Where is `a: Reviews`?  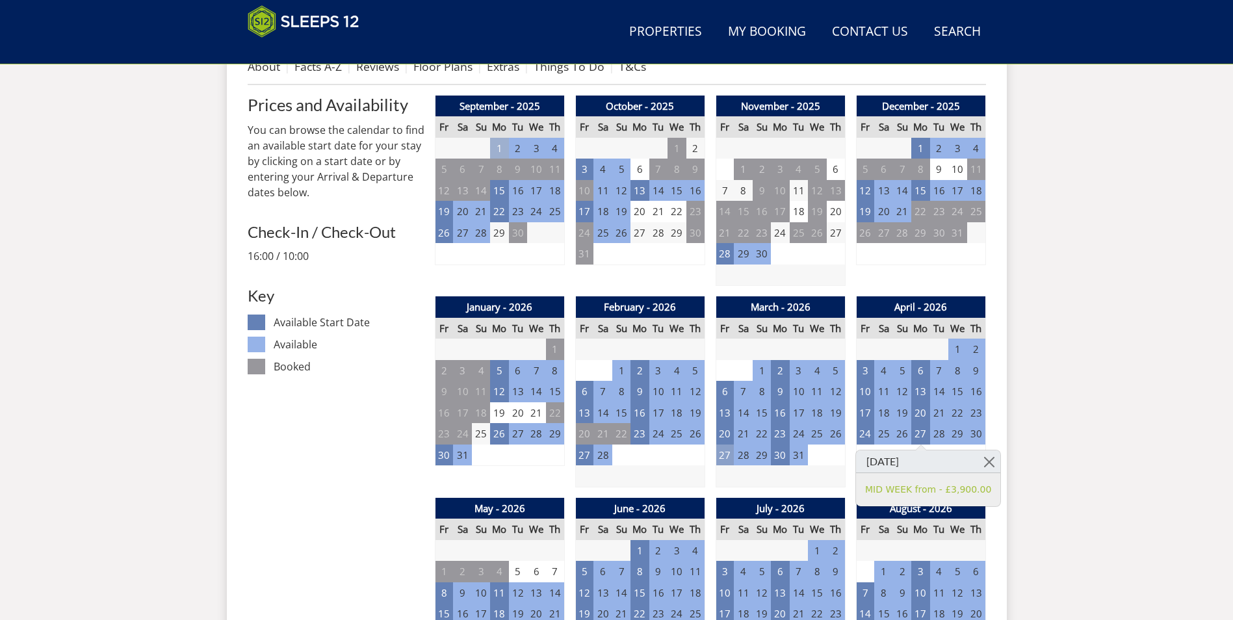
a: Reviews is located at coordinates (378, 66).